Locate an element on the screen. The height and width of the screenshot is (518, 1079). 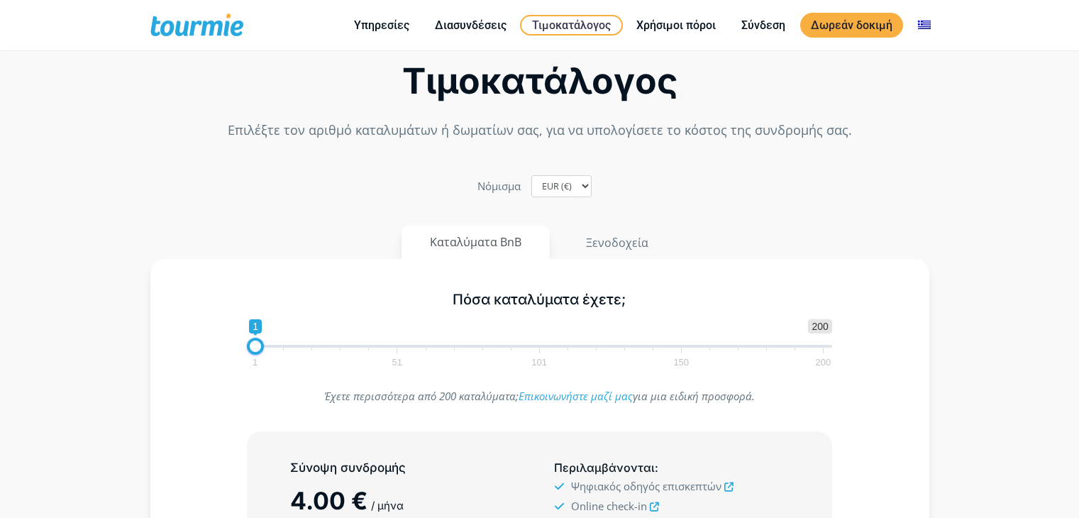
a: Αλλαγή σε is located at coordinates (924, 25).